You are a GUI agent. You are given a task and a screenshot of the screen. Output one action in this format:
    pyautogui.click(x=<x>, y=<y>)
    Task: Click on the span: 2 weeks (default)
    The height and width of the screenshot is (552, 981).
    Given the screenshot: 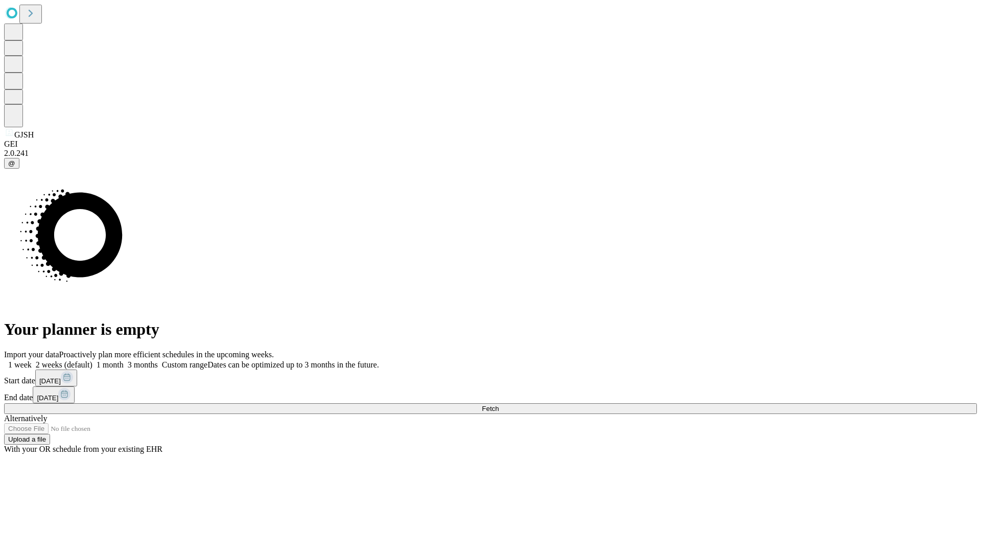 What is the action you would take?
    pyautogui.click(x=64, y=364)
    